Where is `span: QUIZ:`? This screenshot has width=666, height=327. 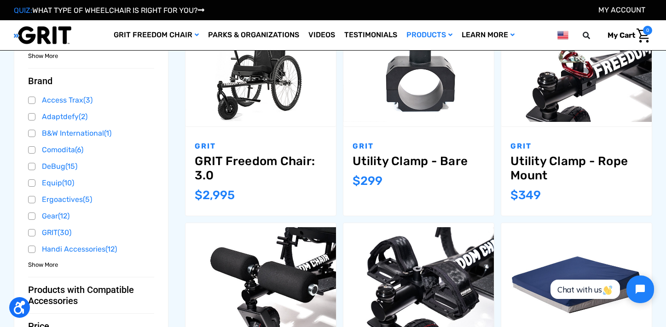 span: QUIZ: is located at coordinates (23, 10).